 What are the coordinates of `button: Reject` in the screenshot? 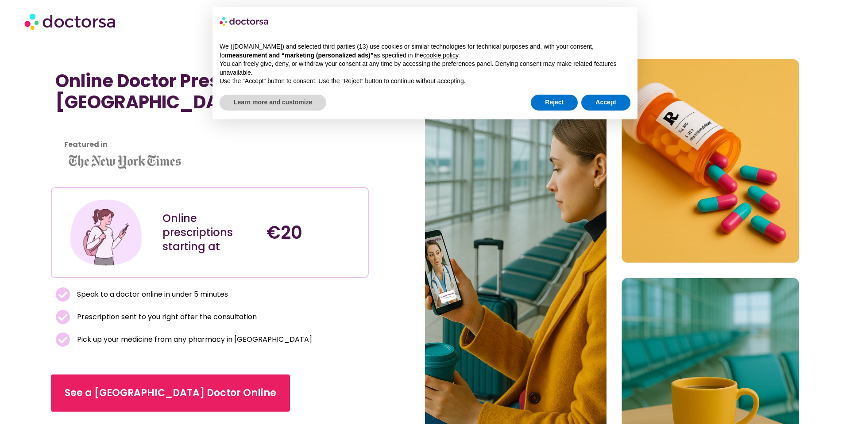 It's located at (554, 103).